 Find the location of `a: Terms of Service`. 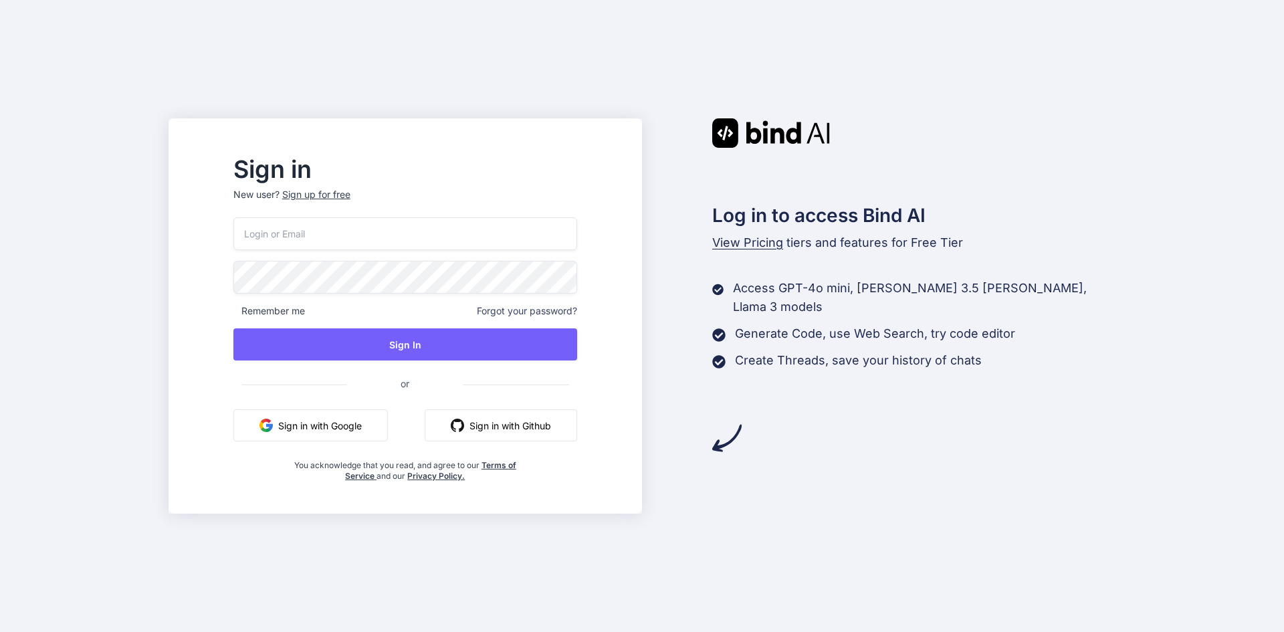

a: Terms of Service is located at coordinates (431, 470).